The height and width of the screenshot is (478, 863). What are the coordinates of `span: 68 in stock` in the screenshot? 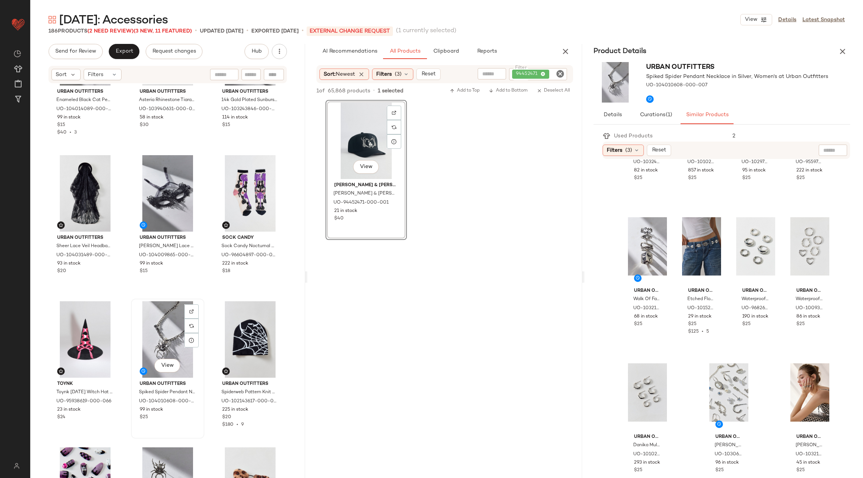 It's located at (645, 317).